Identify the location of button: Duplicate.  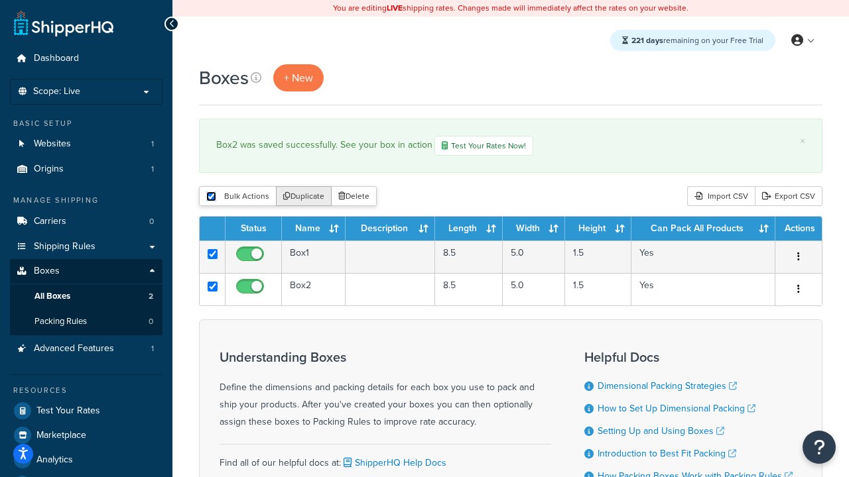
(304, 196).